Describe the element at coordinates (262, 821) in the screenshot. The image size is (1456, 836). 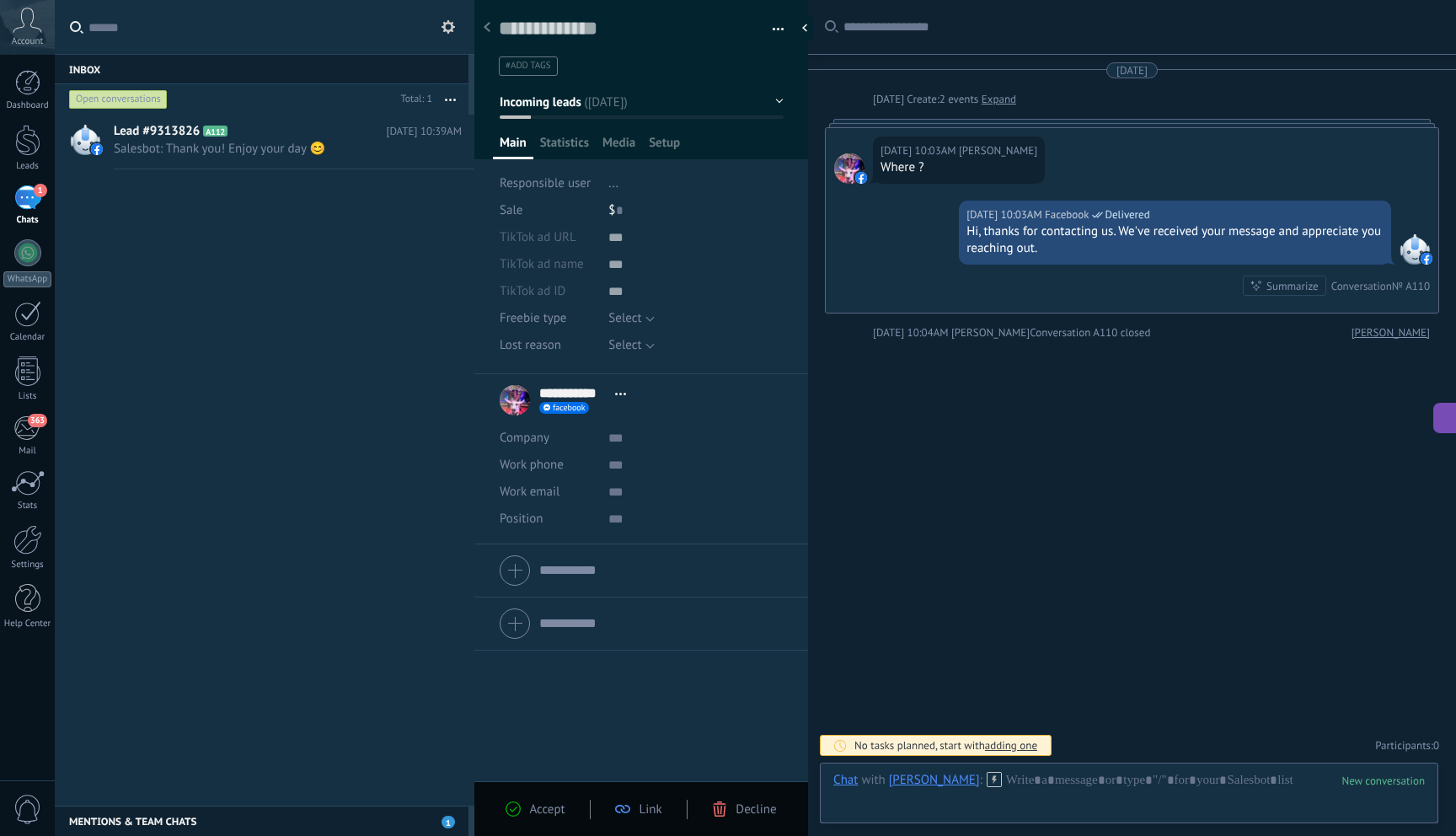
I see `div: Mentions & Team chats` at that location.